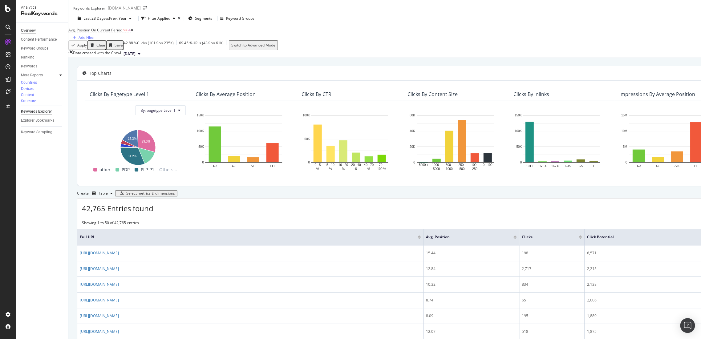 This screenshot has width=701, height=339. Describe the element at coordinates (201, 45) in the screenshot. I see `div: 69.45 % URLs ( 43K on 61K )` at that location.